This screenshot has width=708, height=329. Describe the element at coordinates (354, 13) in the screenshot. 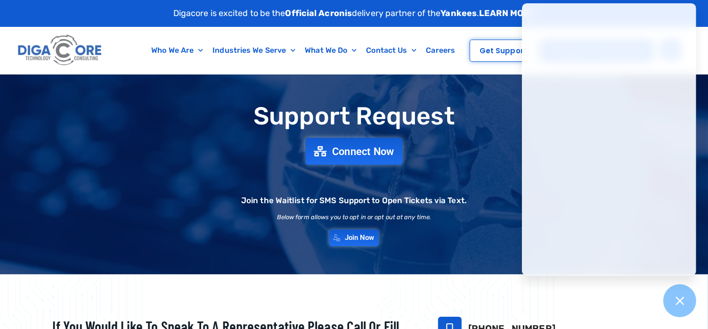

I see `p: Digacore is excited to be the delivery partner of the .` at that location.